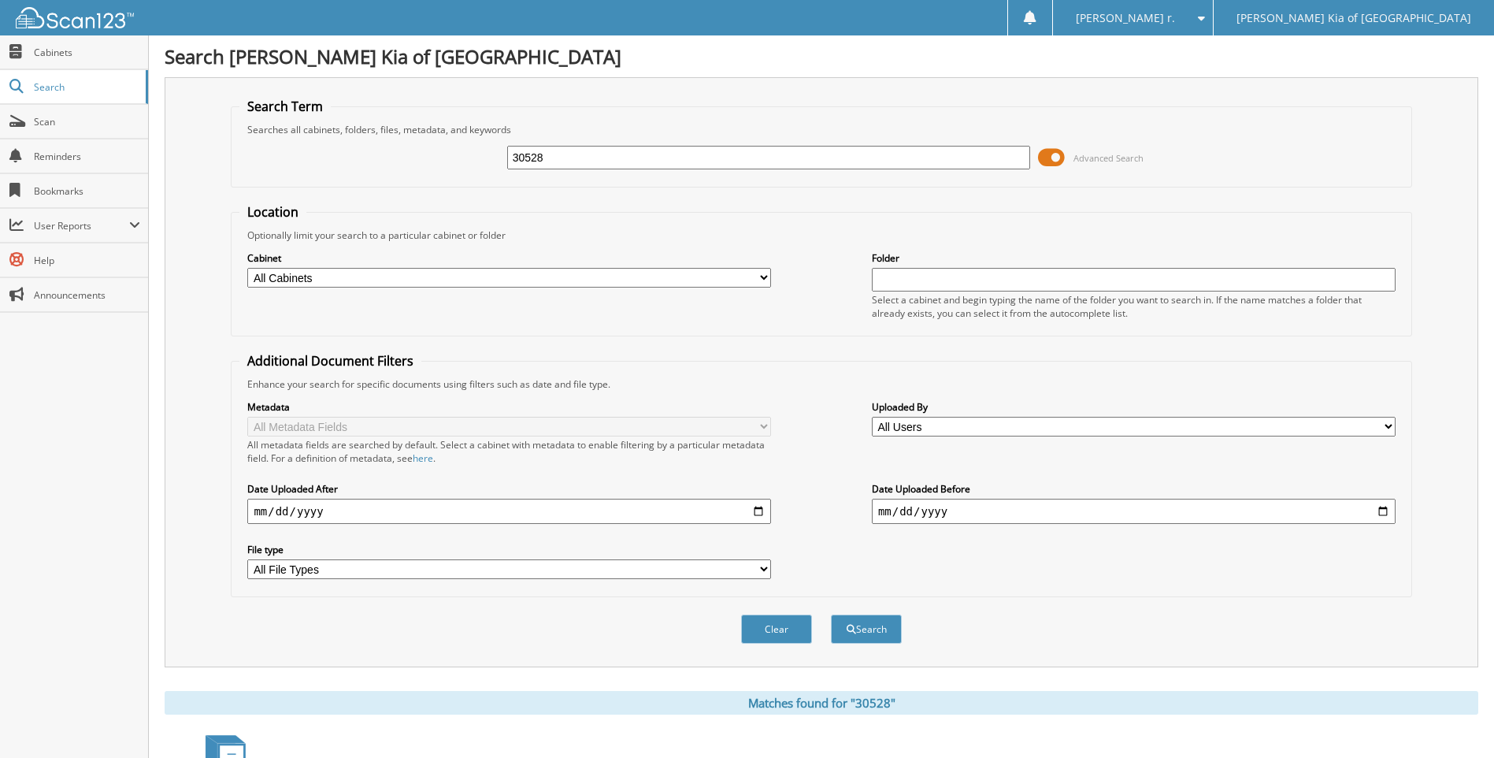 The image size is (1494, 758). What do you see at coordinates (272, 212) in the screenshot?
I see `legend: Location` at bounding box center [272, 212].